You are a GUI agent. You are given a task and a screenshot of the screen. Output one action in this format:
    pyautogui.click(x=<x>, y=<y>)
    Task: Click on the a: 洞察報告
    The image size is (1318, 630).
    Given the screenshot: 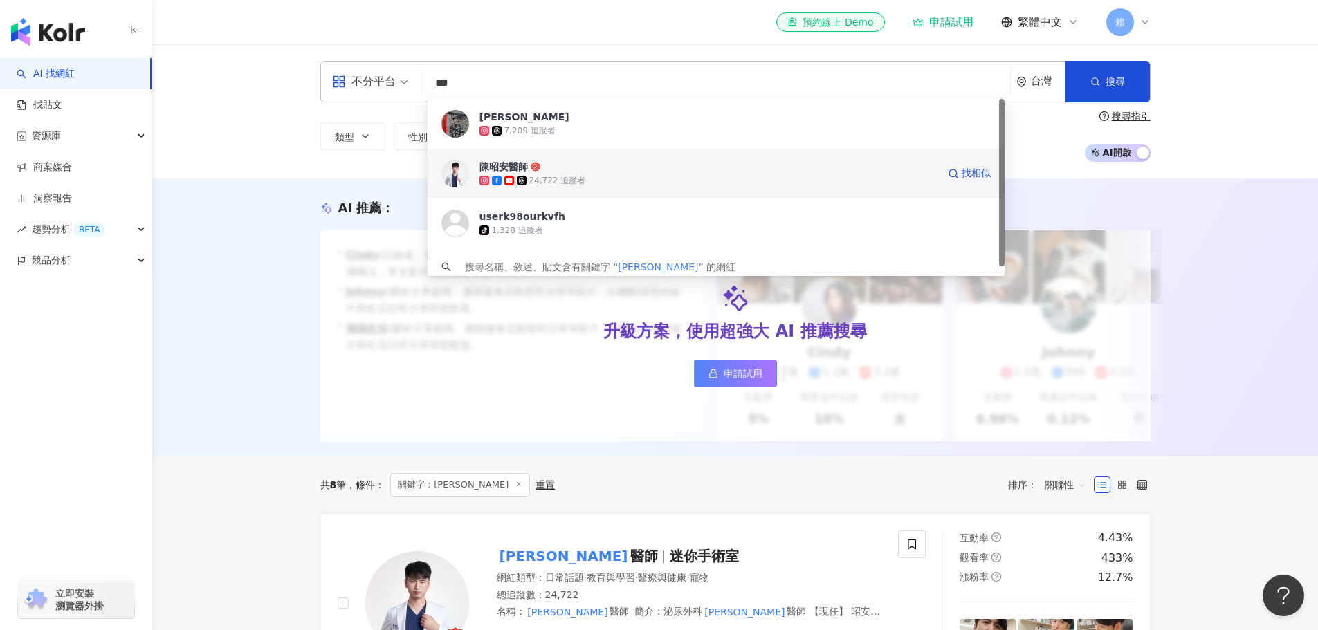 What is the action you would take?
    pyautogui.click(x=44, y=199)
    